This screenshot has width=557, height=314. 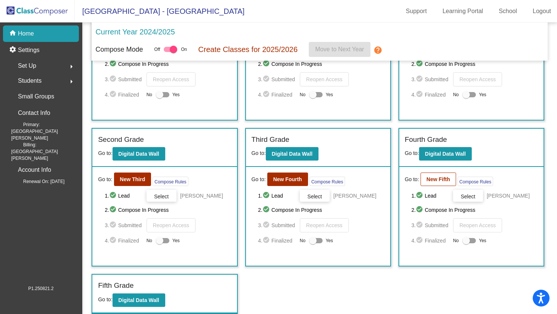 I want to click on p: Create Classes for 2025/2026, so click(x=248, y=49).